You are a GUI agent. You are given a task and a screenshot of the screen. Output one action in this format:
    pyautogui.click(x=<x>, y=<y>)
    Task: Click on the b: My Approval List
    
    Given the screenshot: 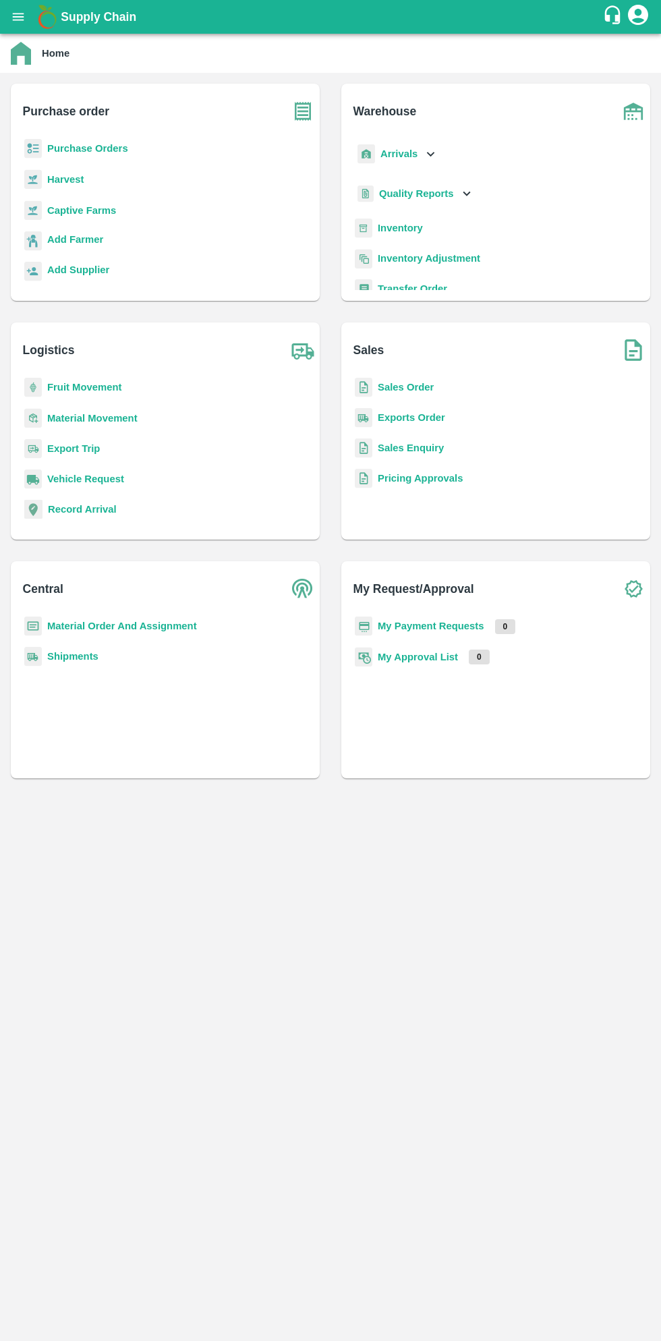 What is the action you would take?
    pyautogui.click(x=418, y=657)
    